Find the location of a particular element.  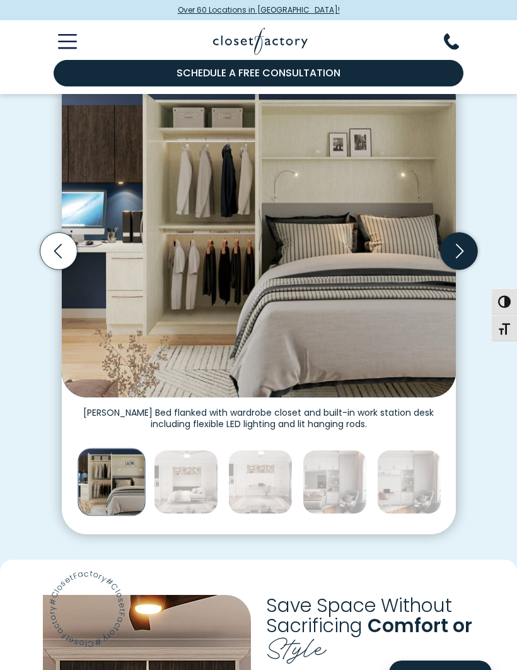

button: Toggle Font size is located at coordinates (504, 328).